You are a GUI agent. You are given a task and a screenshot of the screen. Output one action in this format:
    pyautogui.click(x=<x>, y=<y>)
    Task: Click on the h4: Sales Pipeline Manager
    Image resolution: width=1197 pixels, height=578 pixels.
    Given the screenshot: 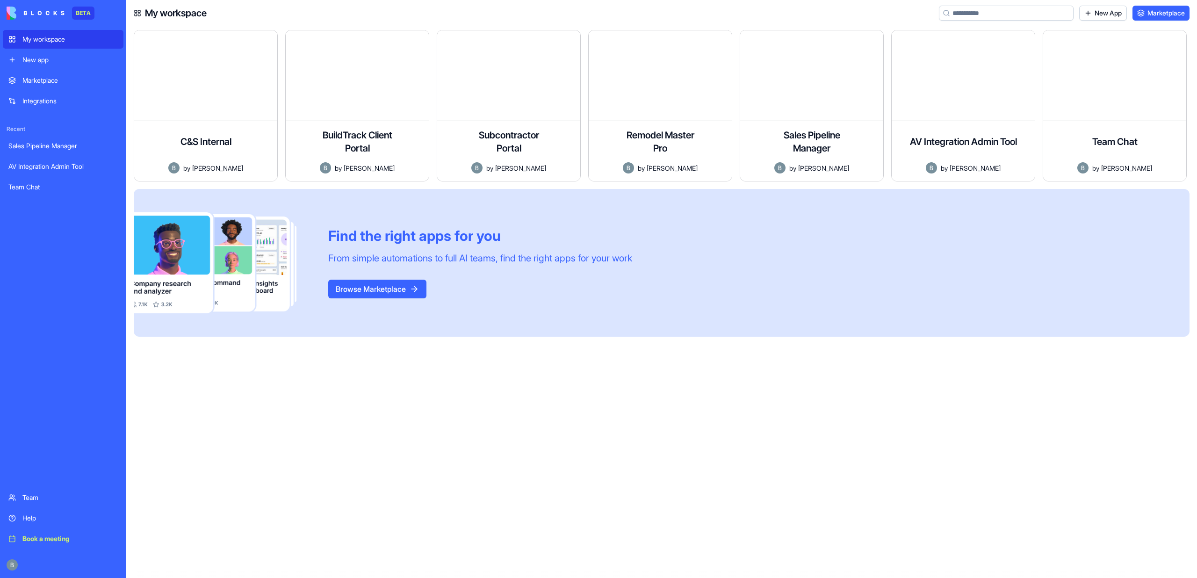 What is the action you would take?
    pyautogui.click(x=812, y=142)
    